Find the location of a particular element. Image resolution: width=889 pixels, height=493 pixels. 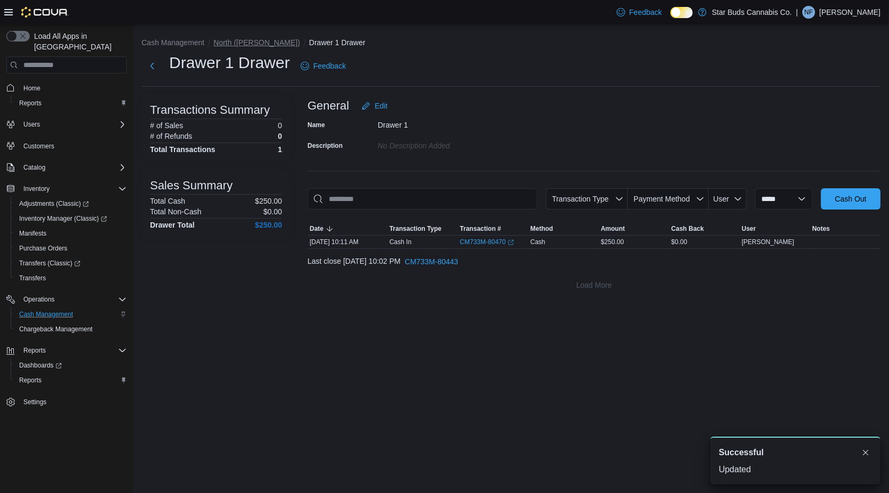

span: Feedback is located at coordinates (329, 66).